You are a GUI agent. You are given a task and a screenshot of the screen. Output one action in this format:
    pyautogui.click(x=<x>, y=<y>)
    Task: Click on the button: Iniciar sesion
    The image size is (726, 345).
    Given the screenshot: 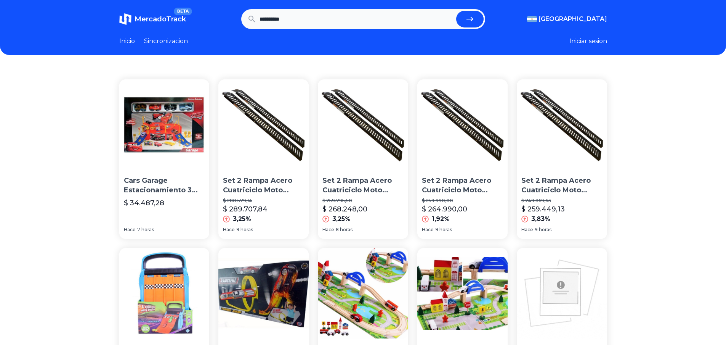 What is the action you would take?
    pyautogui.click(x=588, y=41)
    